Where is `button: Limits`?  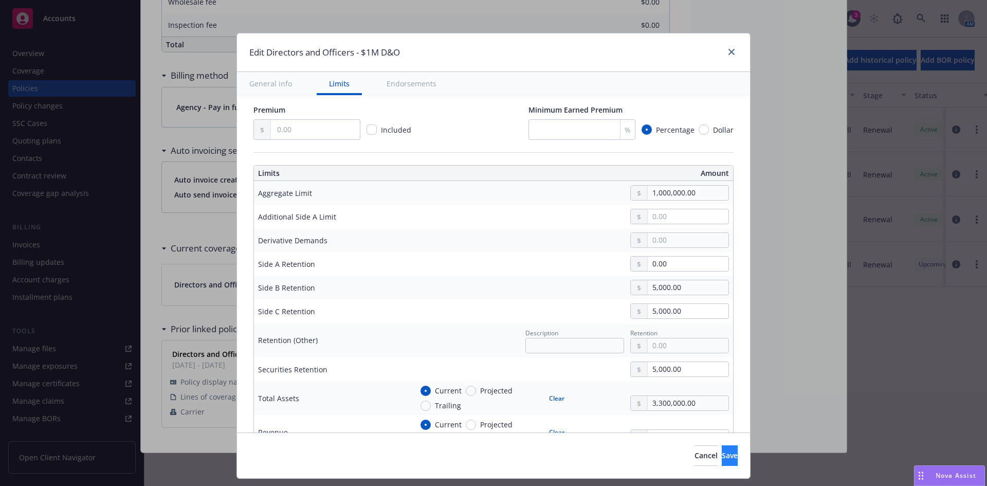 button: Limits is located at coordinates (339, 83).